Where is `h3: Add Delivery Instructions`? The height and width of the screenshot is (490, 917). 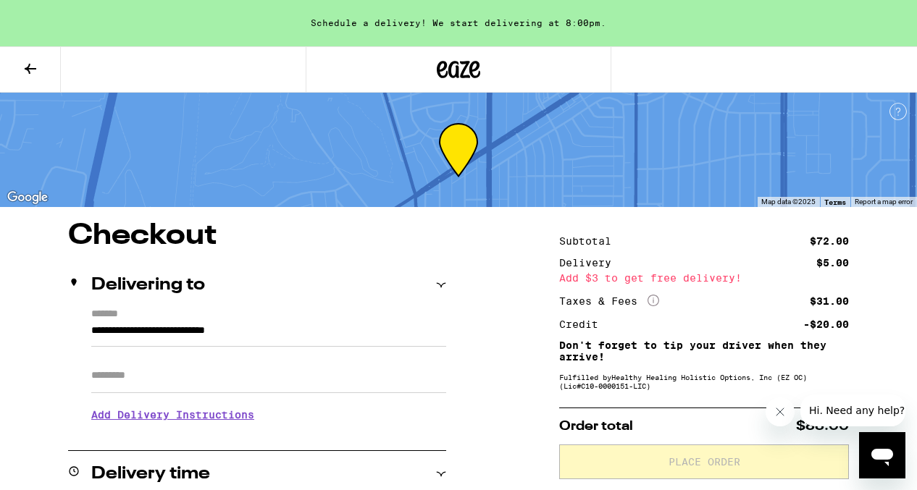 h3: Add Delivery Instructions is located at coordinates (269, 415).